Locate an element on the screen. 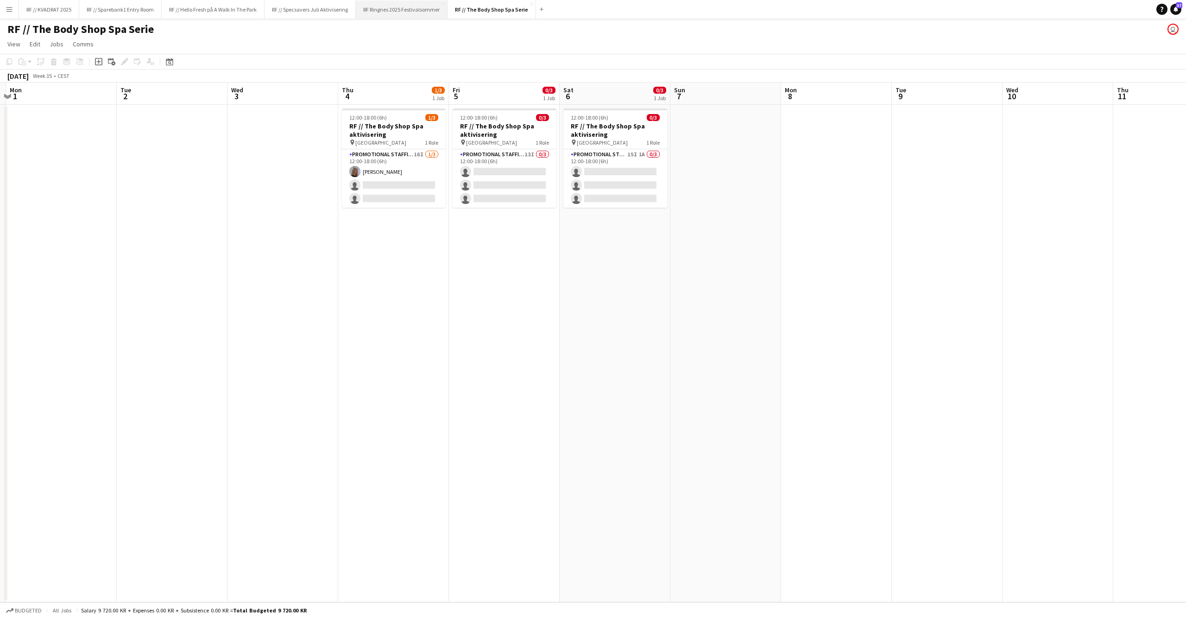  span: Edit is located at coordinates (35, 44).